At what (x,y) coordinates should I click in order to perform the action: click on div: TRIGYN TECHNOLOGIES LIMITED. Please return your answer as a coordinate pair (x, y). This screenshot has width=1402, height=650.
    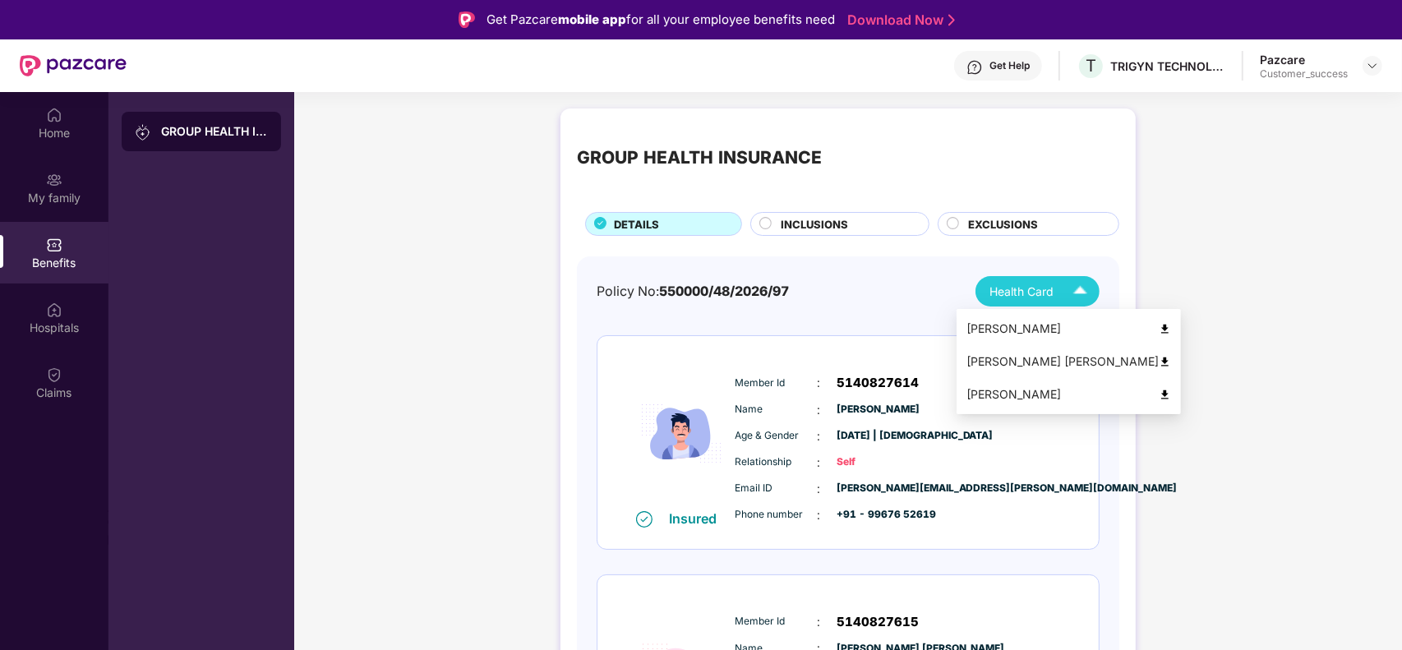
    Looking at the image, I should click on (1168, 66).